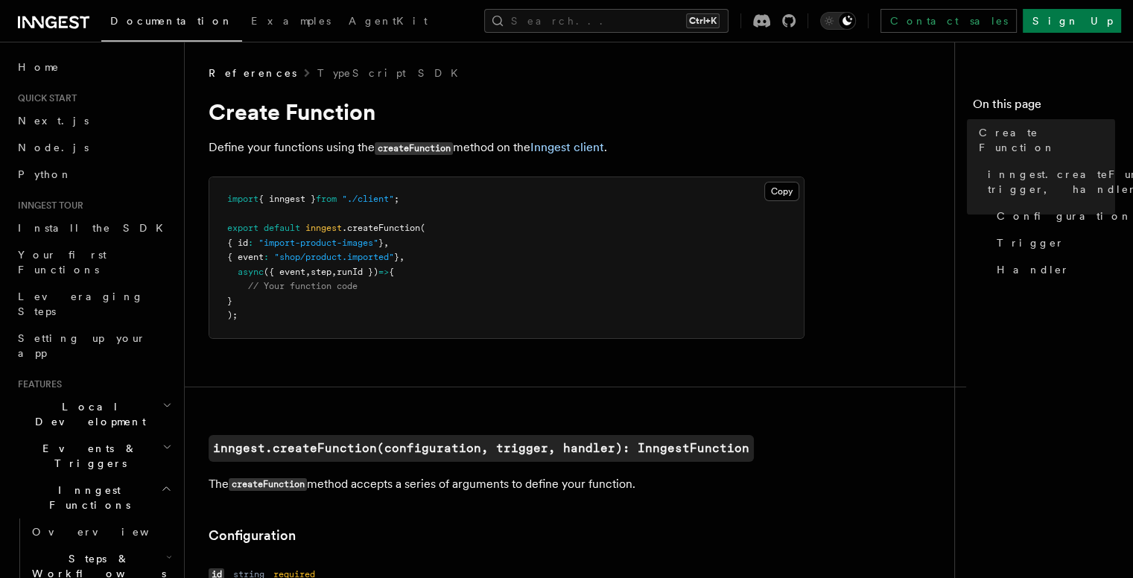 The width and height of the screenshot is (1133, 578). What do you see at coordinates (1030, 243) in the screenshot?
I see `span: Trigger` at bounding box center [1030, 243].